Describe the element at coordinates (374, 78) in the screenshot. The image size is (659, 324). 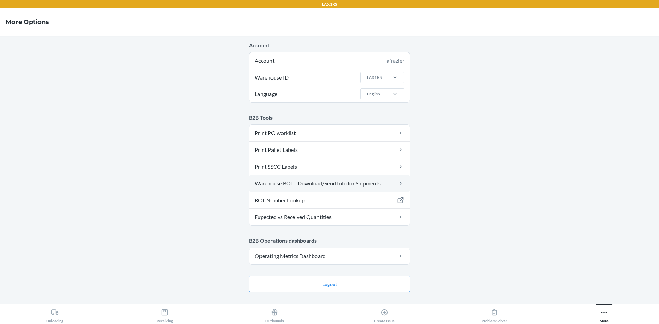
I see `div: LAX1RS` at that location.